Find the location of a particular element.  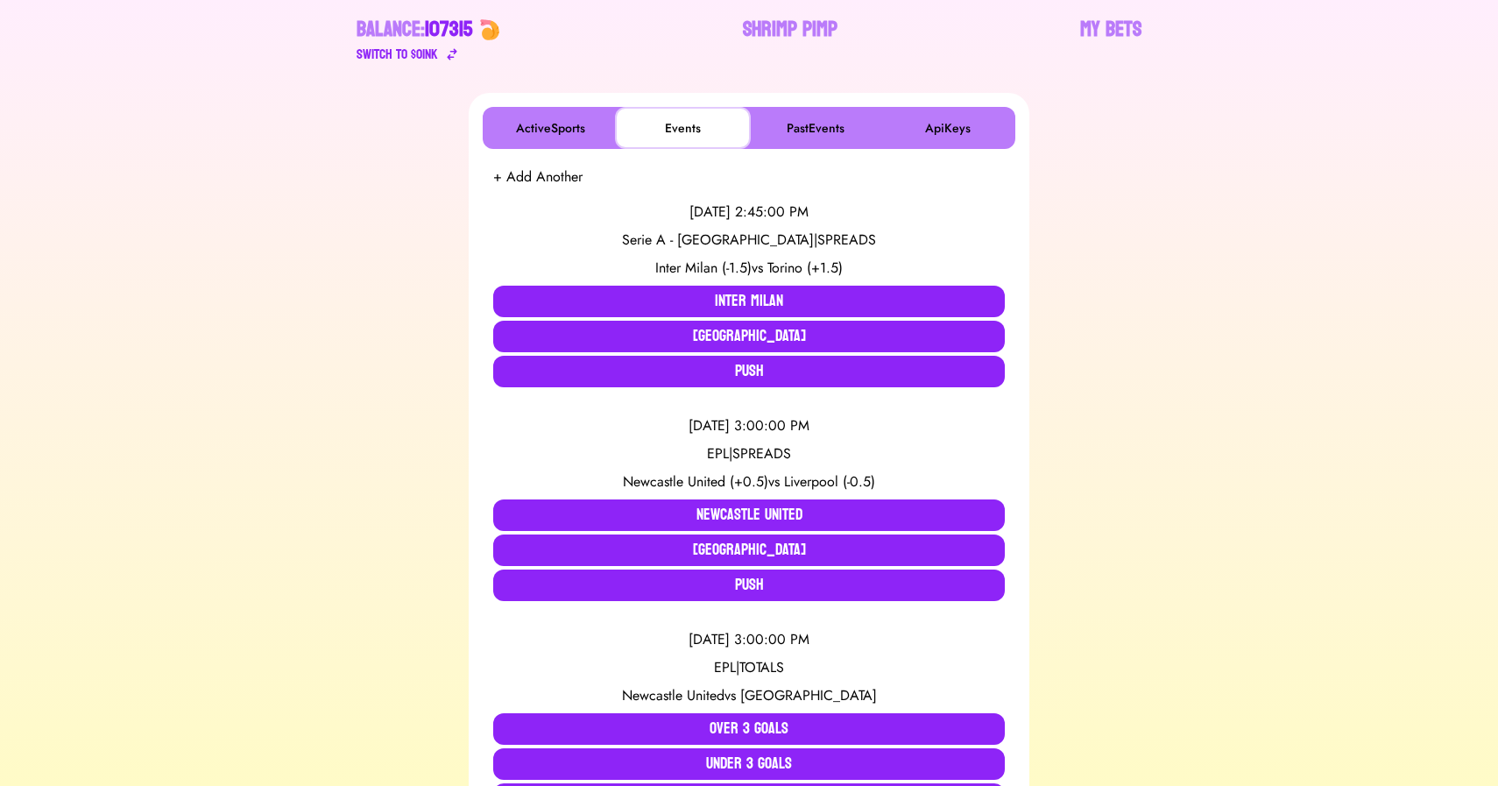

span: 107315 is located at coordinates (449, 29).